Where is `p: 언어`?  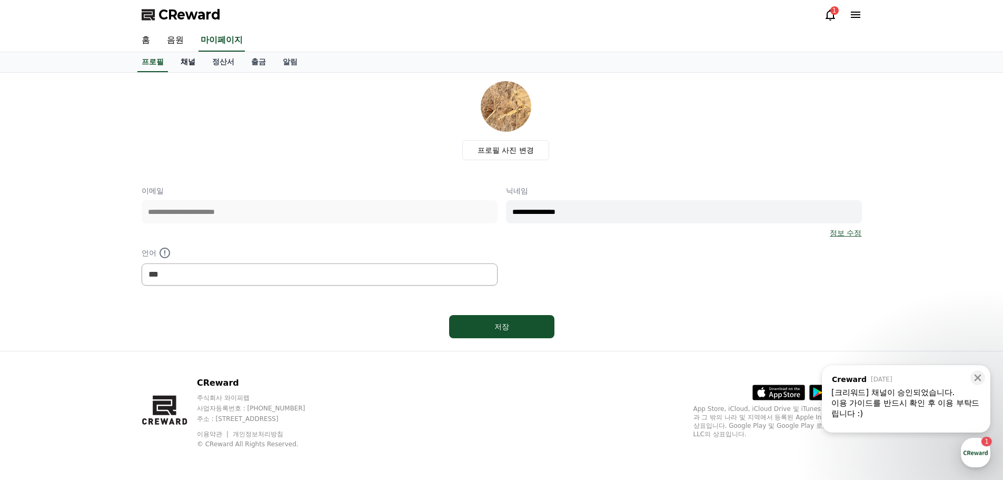
p: 언어 is located at coordinates (320, 253).